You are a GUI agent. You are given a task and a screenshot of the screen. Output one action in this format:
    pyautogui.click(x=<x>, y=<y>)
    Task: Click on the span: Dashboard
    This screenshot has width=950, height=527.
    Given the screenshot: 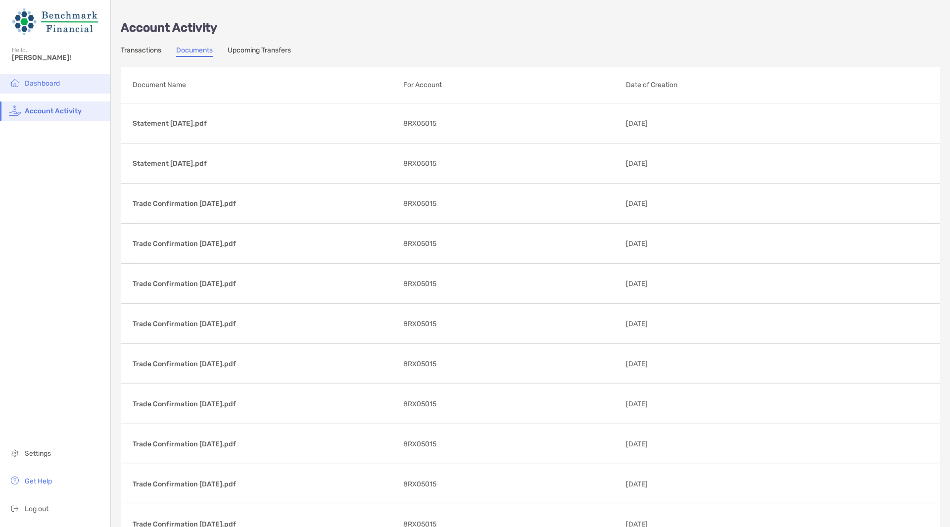 What is the action you would take?
    pyautogui.click(x=42, y=83)
    